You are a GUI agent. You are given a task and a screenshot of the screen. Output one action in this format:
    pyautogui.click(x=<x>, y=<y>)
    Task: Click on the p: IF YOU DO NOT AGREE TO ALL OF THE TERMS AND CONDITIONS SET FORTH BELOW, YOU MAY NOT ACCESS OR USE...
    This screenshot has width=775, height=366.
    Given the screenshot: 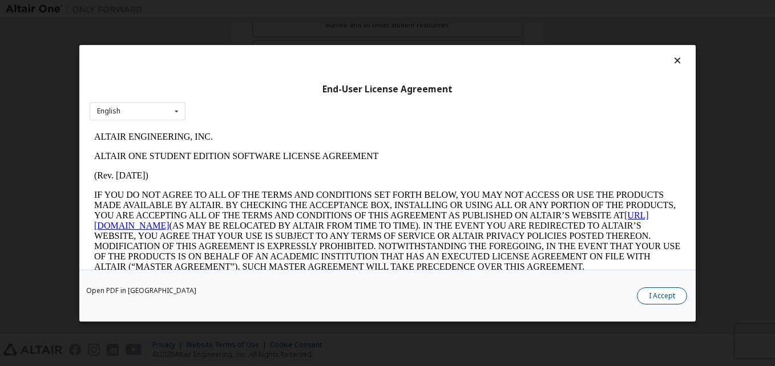 What is the action you would take?
    pyautogui.click(x=298, y=104)
    